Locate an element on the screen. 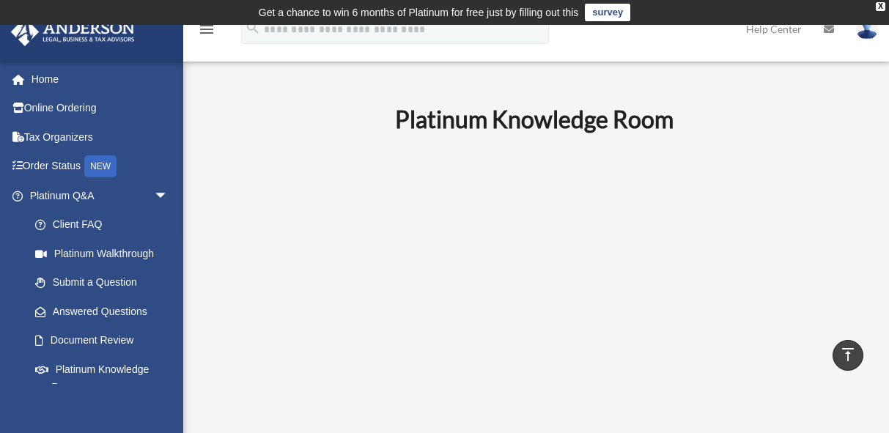  img: Anderson Advisors Platinum Portal is located at coordinates (73, 32).